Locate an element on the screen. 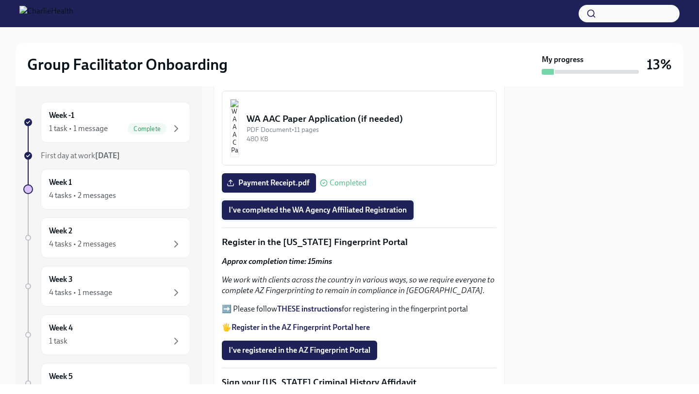  strong: Approx completion time: 15mins is located at coordinates (277, 261).